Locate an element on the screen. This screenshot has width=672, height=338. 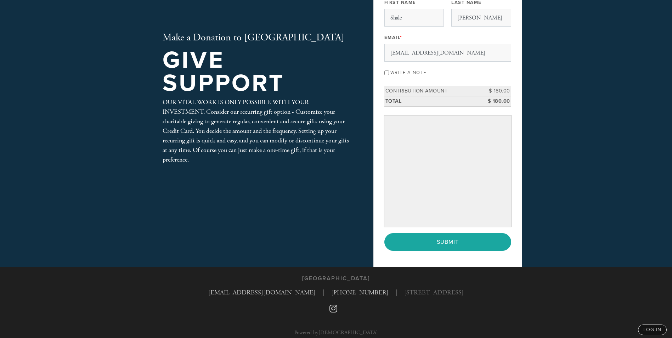
td: Contribution Amount is located at coordinates (432, 91).